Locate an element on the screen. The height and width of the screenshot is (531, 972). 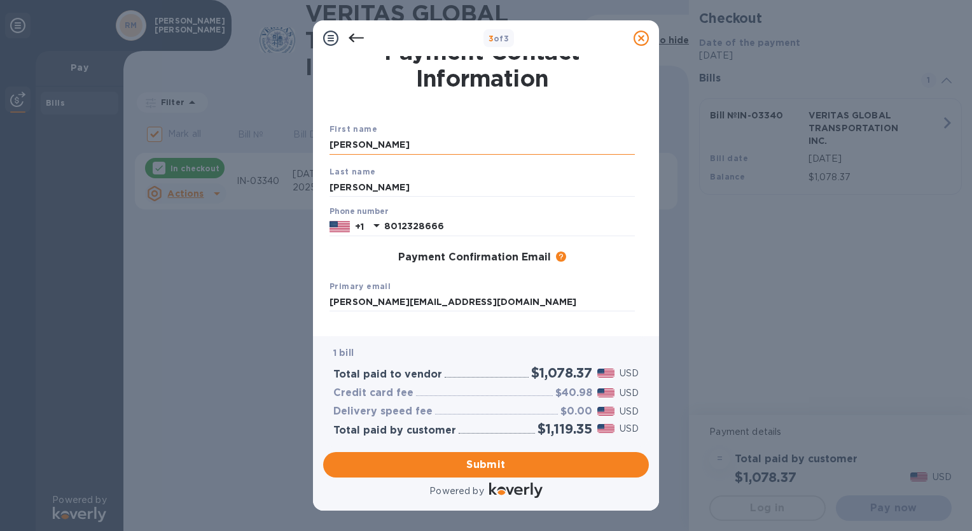
img: Logo is located at coordinates (516, 490).